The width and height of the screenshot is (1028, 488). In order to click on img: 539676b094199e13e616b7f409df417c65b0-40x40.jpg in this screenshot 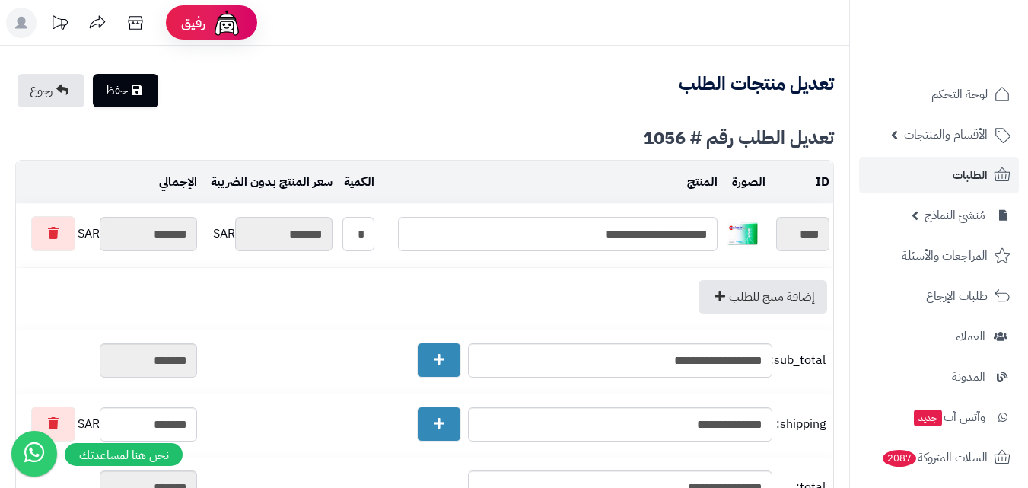, I will do `click(743, 234)`.